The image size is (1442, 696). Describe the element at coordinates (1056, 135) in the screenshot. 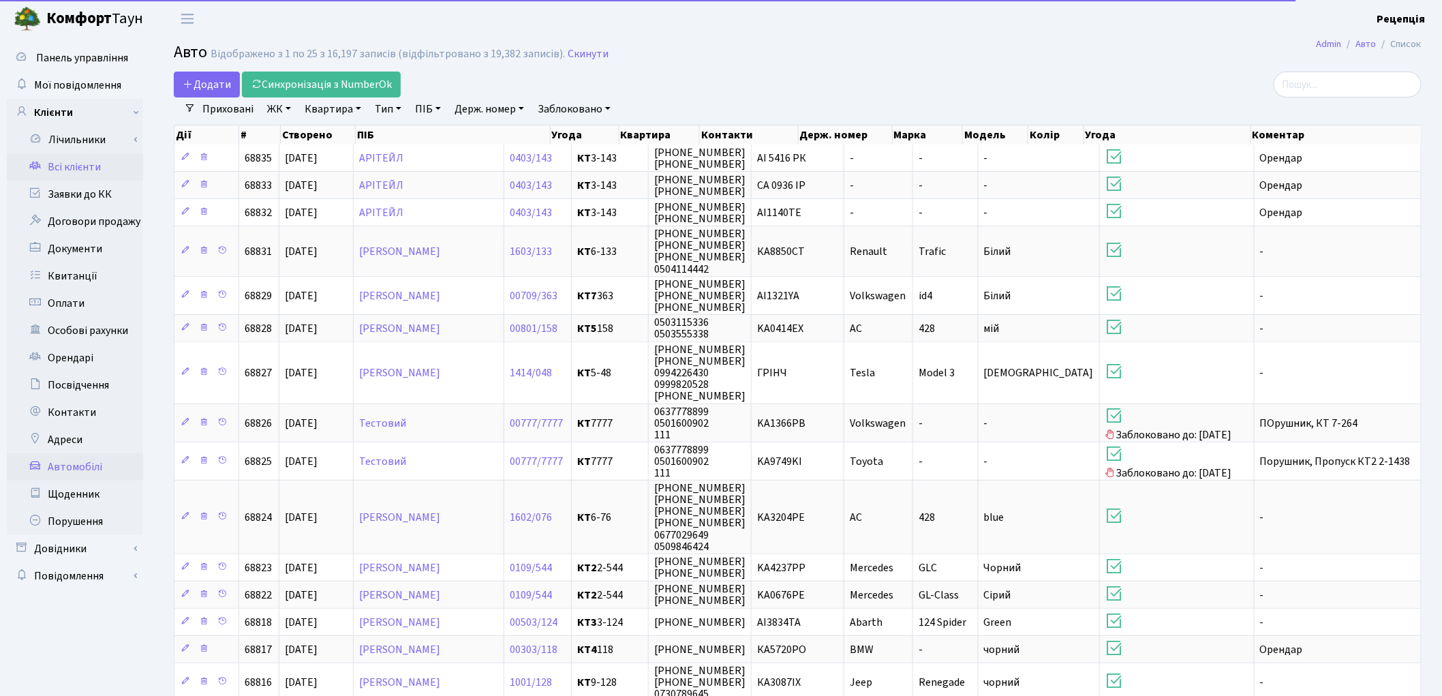

I see `th: Колір` at that location.